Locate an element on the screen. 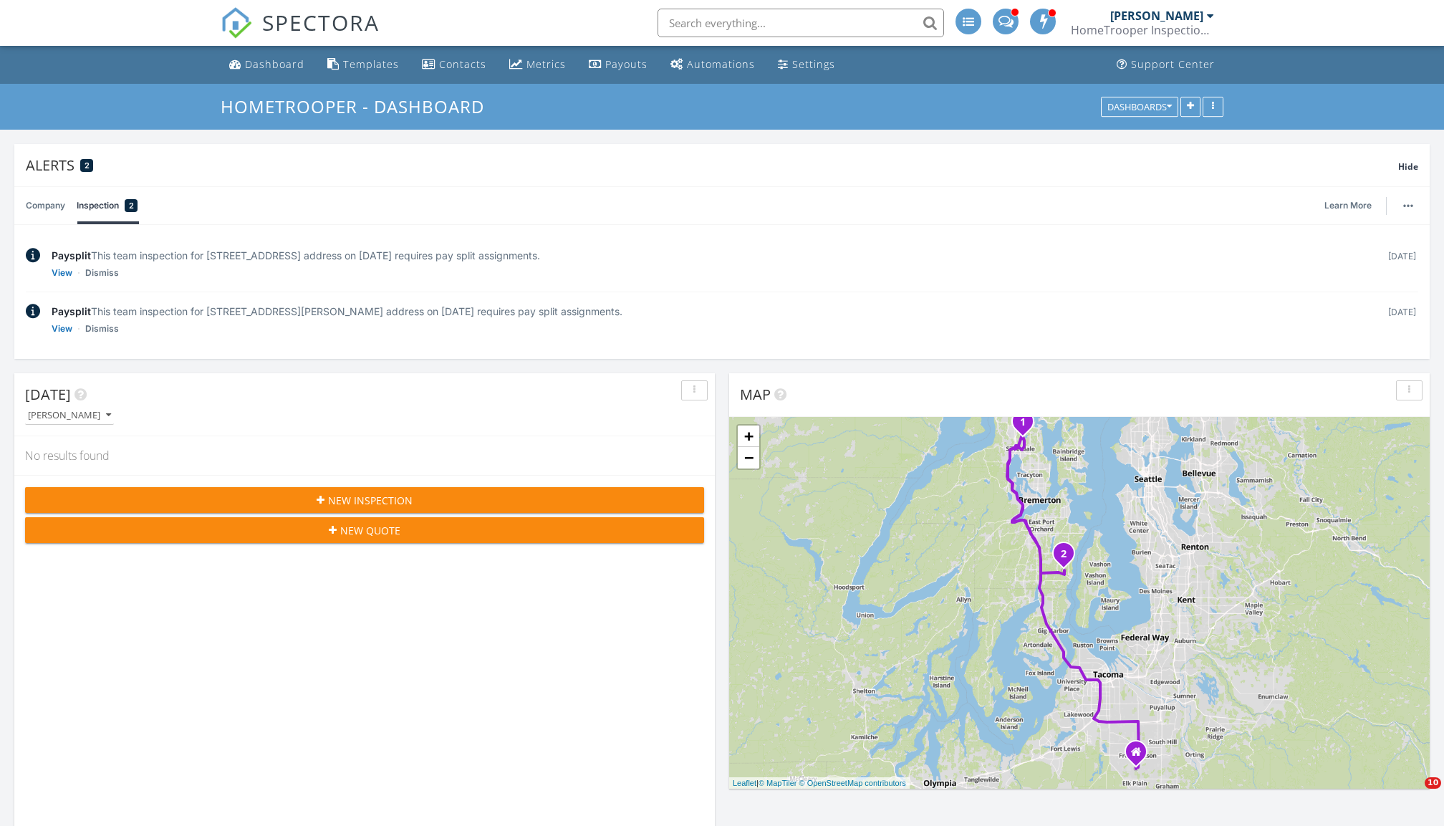  span: SPECTORA is located at coordinates (321, 22).